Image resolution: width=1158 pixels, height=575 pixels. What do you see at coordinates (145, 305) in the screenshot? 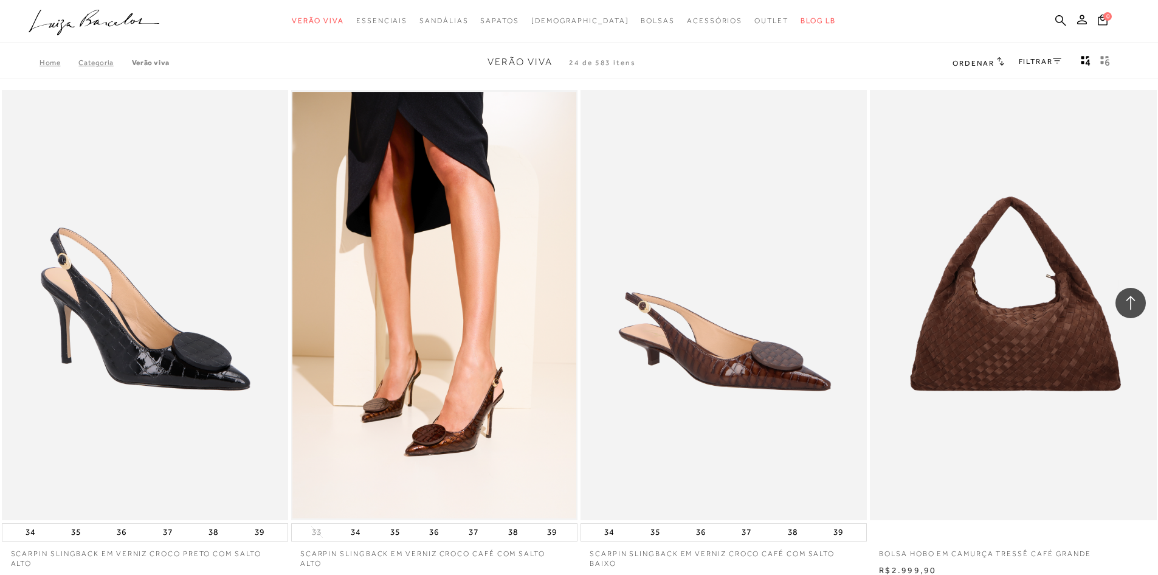
I see `a: SCARPIN SLINGBACK EM VERNIZ CROCO PRETO COM SALTO ALTO SCARPIN SLINGBACK EM VERNIZ CROCO PRETO CO...` at bounding box center [145, 305].